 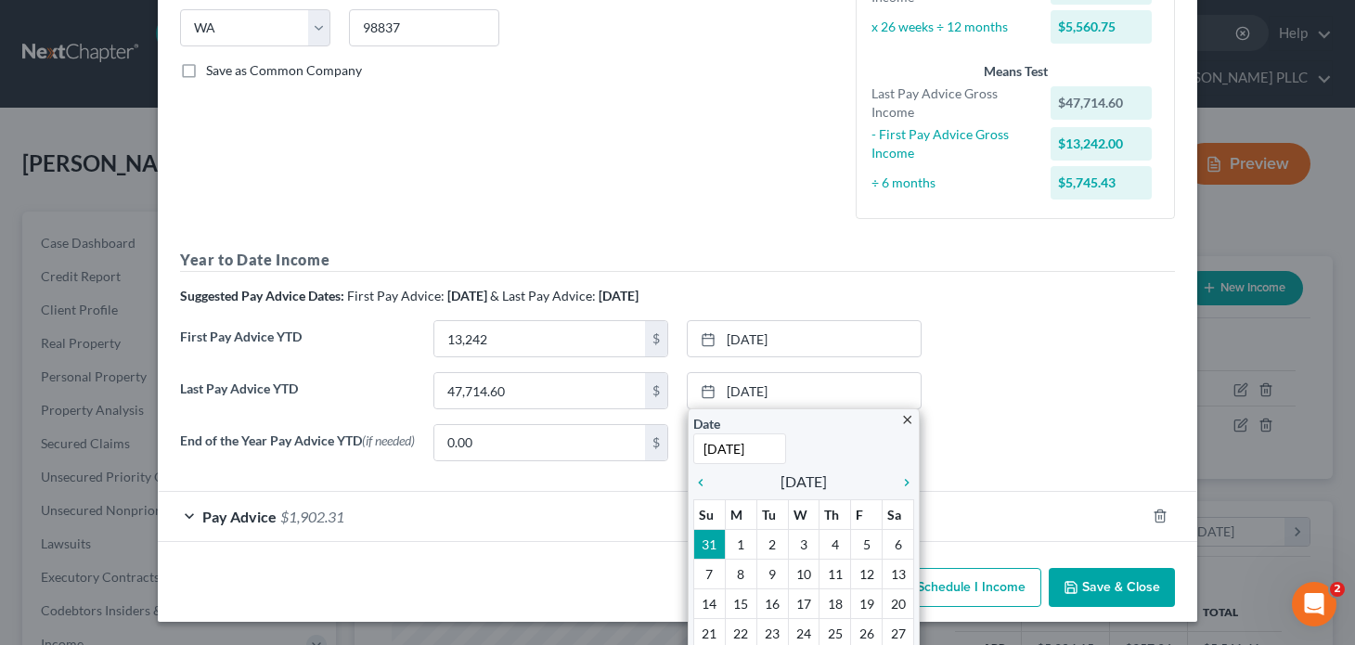 What do you see at coordinates (772, 544) in the screenshot?
I see `td: 2` at bounding box center [772, 544].